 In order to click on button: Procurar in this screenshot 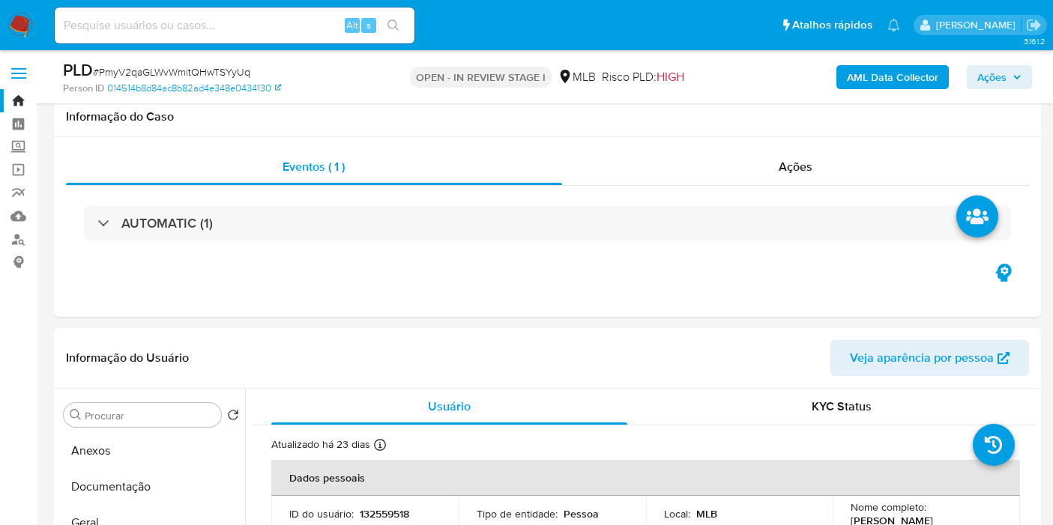, I will do `click(76, 415)`.